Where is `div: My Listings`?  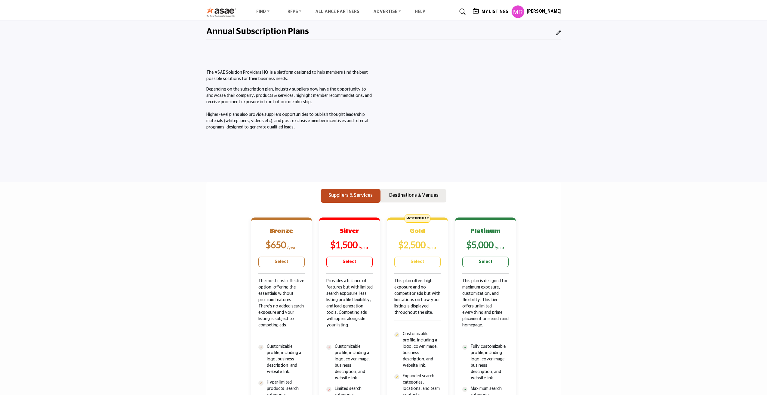 div: My Listings is located at coordinates (490, 12).